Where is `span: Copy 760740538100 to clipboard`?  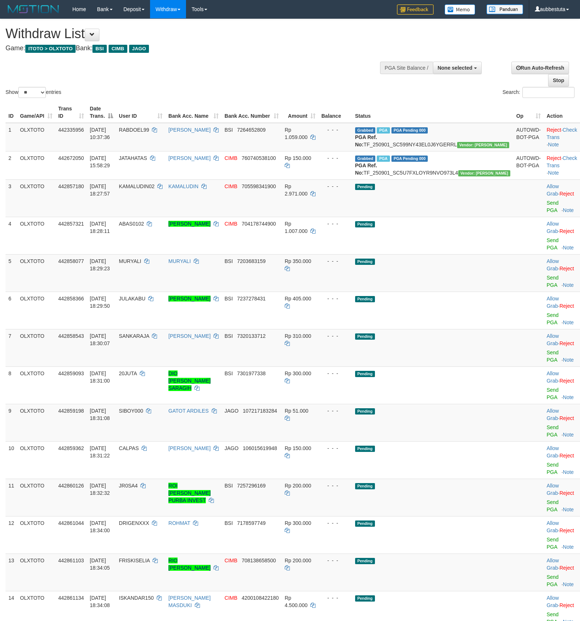 span: Copy 760740538100 to clipboard is located at coordinates (259, 158).